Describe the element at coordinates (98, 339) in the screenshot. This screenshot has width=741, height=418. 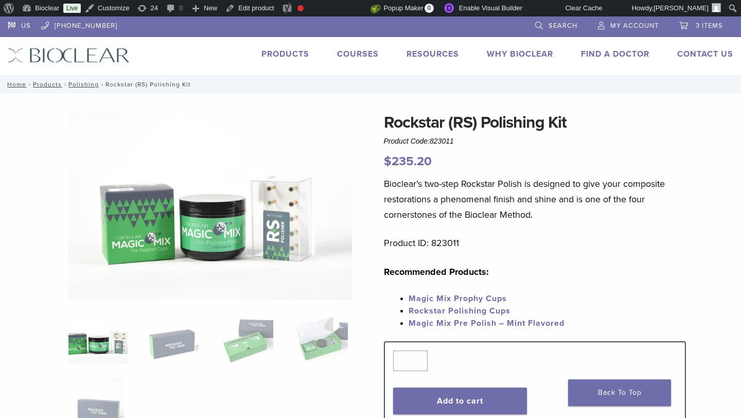
I see `img: DSC_6582-copy-324x324.jpg` at that location.